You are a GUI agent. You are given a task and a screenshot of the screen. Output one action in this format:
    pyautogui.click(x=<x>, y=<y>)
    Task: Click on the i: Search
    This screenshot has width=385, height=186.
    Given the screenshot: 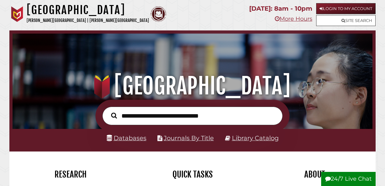 What is the action you would take?
    pyautogui.click(x=114, y=116)
    